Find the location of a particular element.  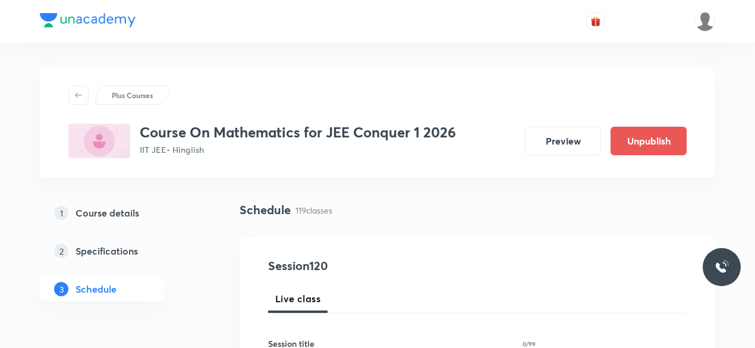

p: IIT JEE • Hinglish is located at coordinates (298, 149).